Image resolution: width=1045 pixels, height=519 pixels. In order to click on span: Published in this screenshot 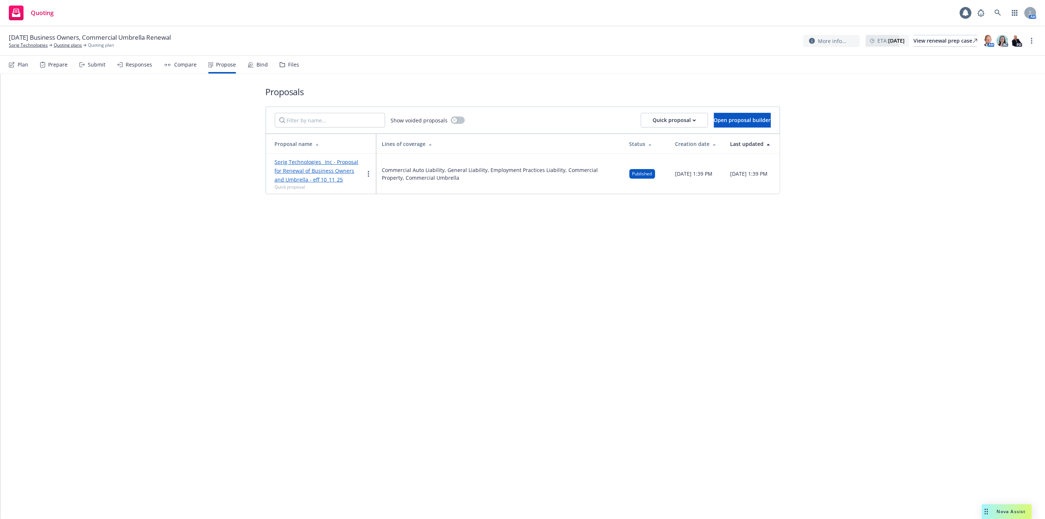, I will do `click(642, 174)`.